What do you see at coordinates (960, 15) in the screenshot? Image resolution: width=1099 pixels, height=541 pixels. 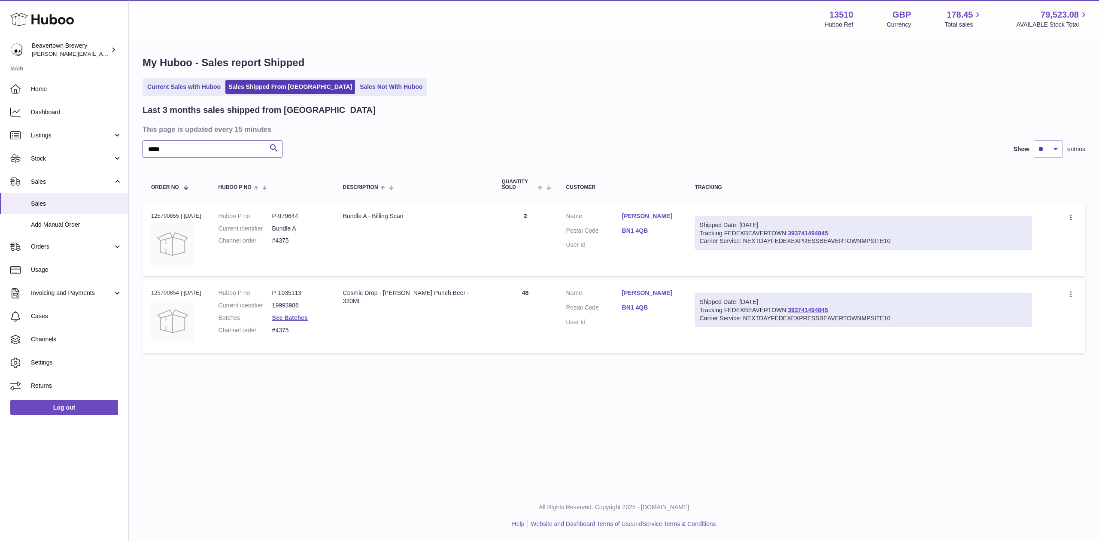 I see `span: 178.45` at bounding box center [960, 15].